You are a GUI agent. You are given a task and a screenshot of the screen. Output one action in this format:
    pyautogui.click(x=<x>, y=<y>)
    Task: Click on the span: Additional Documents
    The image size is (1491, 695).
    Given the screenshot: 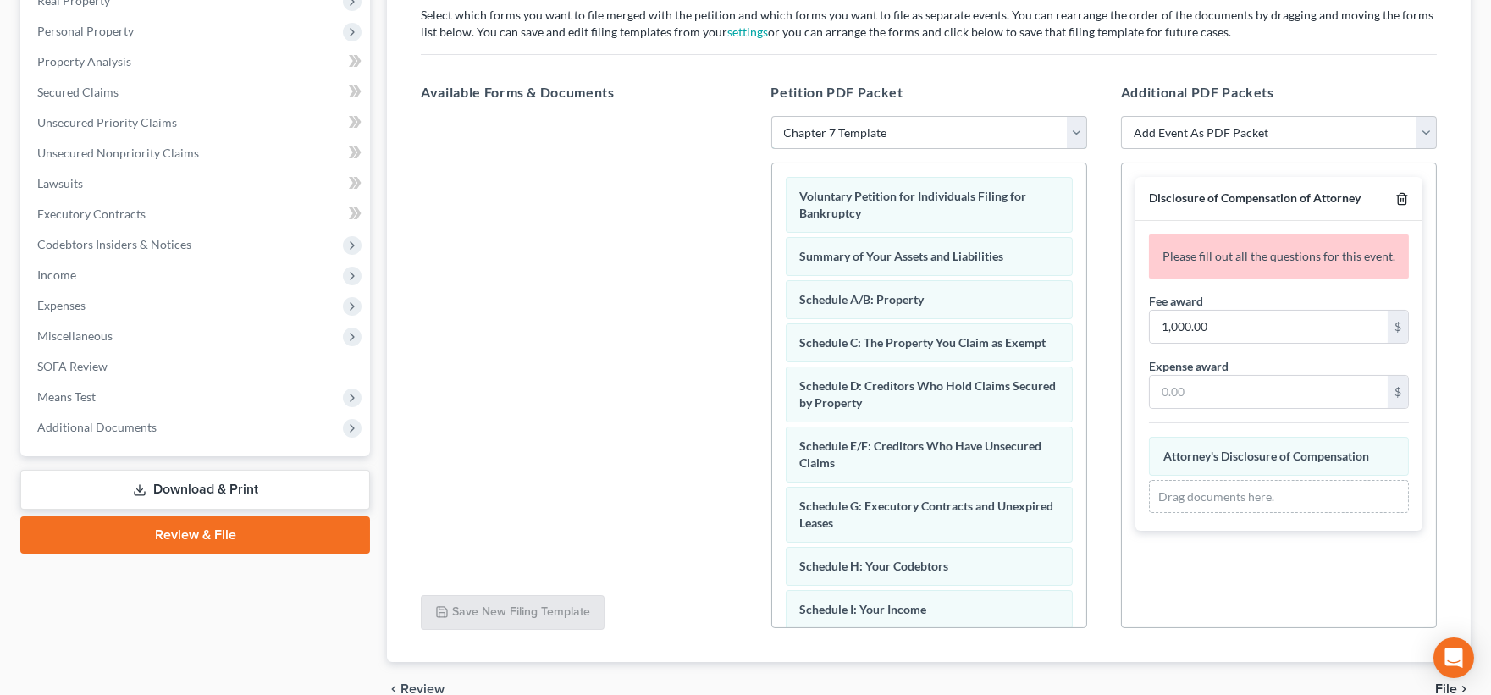 What is the action you would take?
    pyautogui.click(x=97, y=427)
    